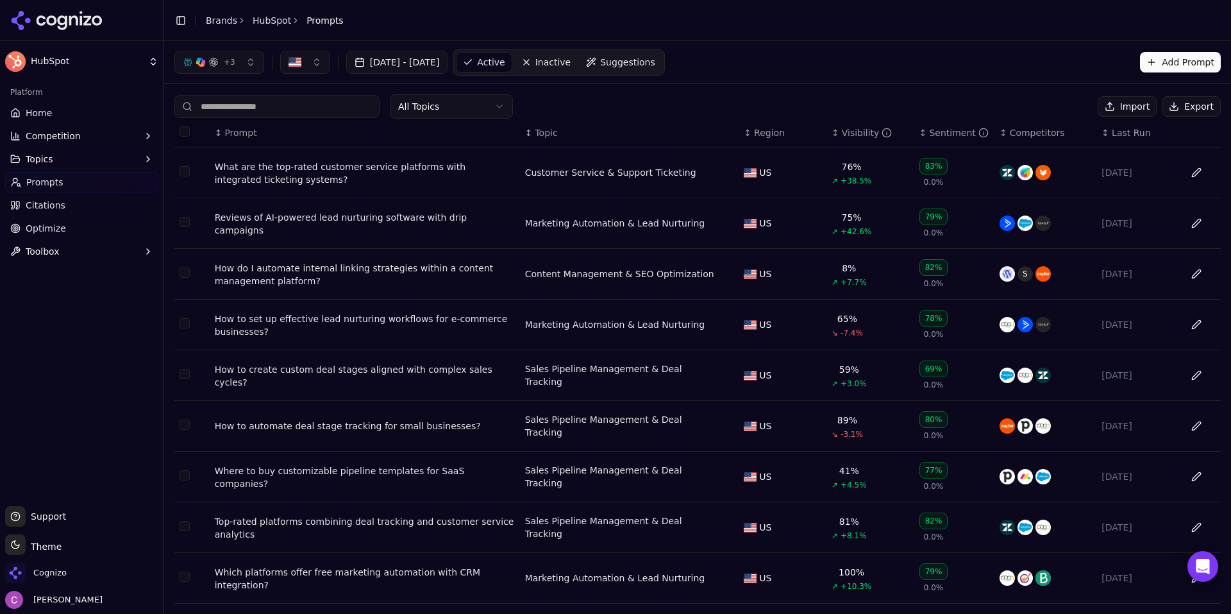 The height and width of the screenshot is (614, 1231). Describe the element at coordinates (933, 419) in the screenshot. I see `div: 80%` at that location.